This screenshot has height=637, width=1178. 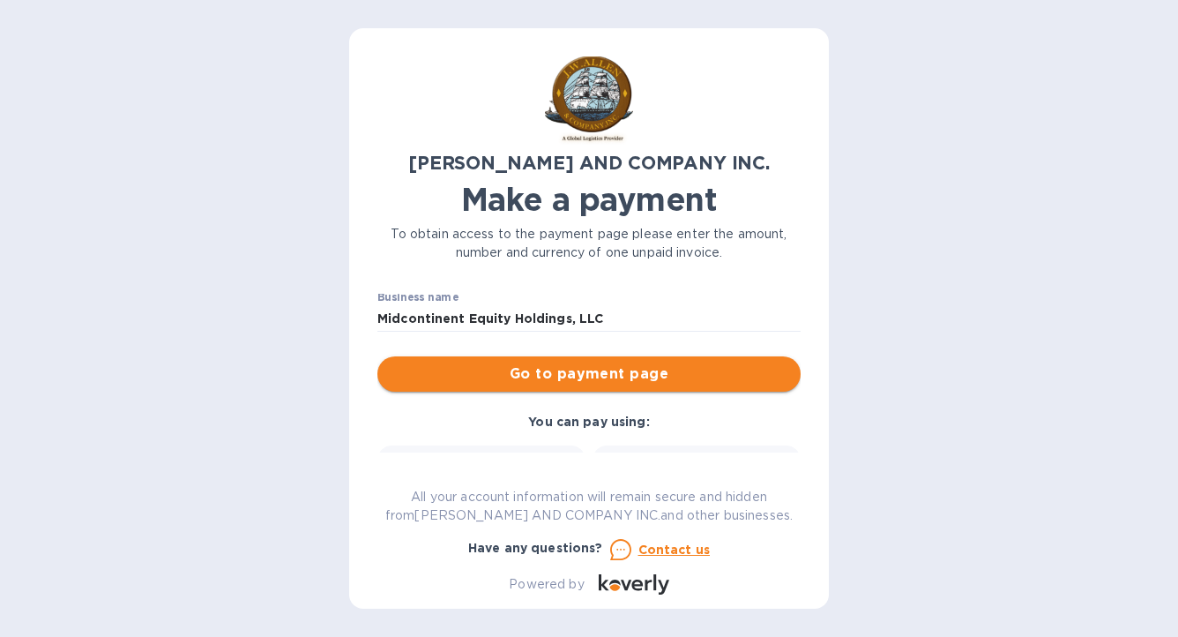 What do you see at coordinates (675, 549) in the screenshot?
I see `u: Contact us` at bounding box center [675, 549].